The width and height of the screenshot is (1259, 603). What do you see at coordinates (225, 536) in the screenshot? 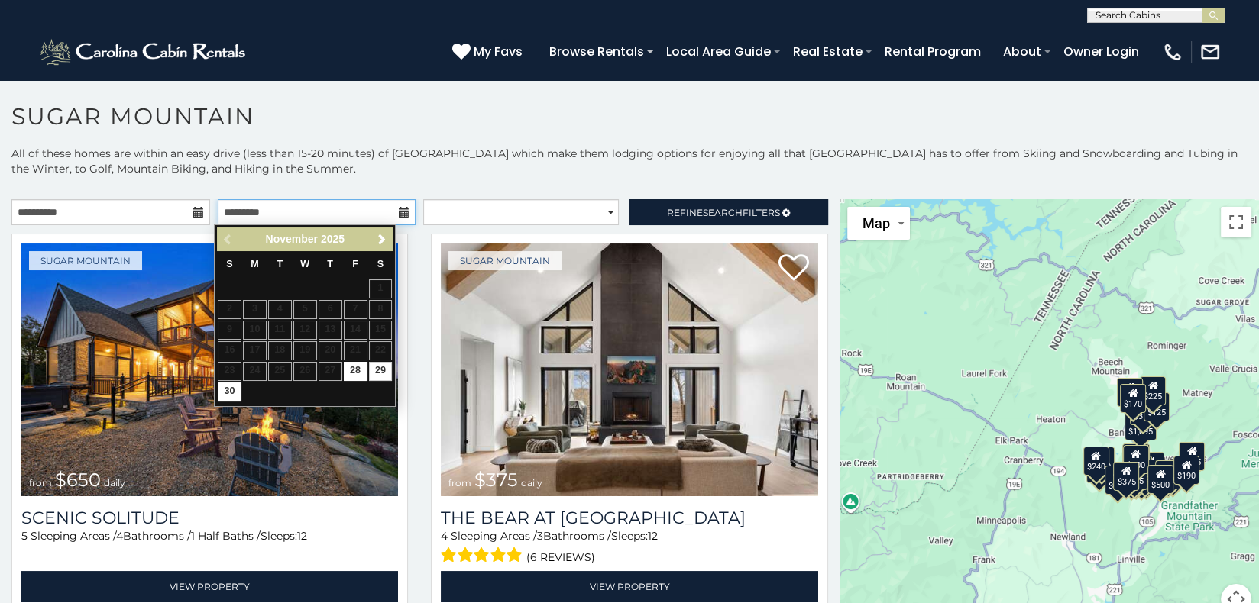
I see `span: 1 Half Baths /` at bounding box center [225, 536].